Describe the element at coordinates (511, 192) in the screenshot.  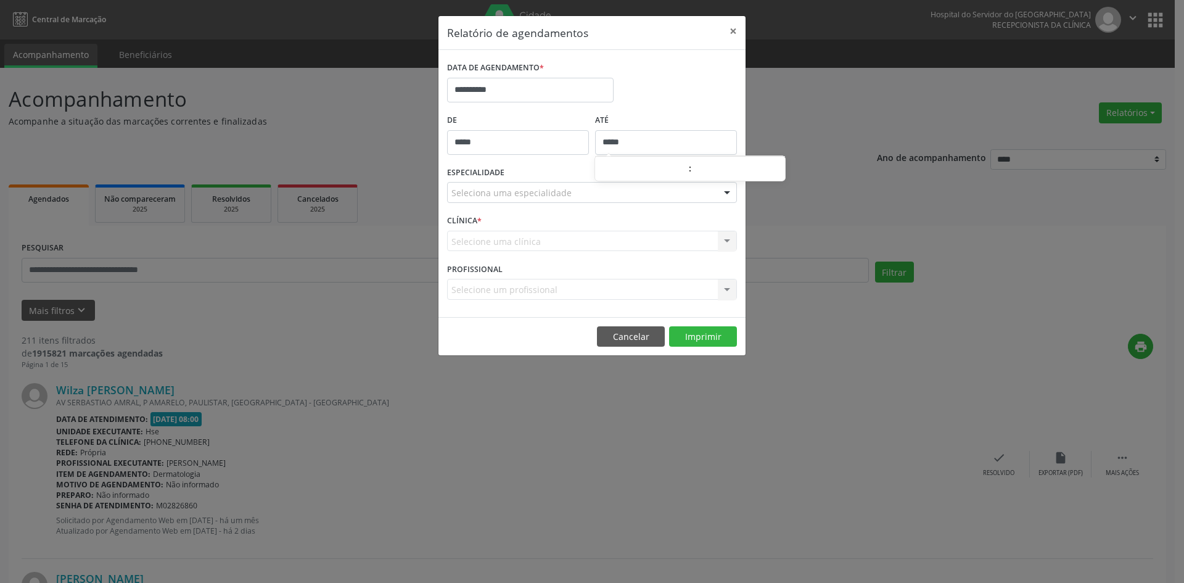
I see `span: Seleciona uma especialidade` at that location.